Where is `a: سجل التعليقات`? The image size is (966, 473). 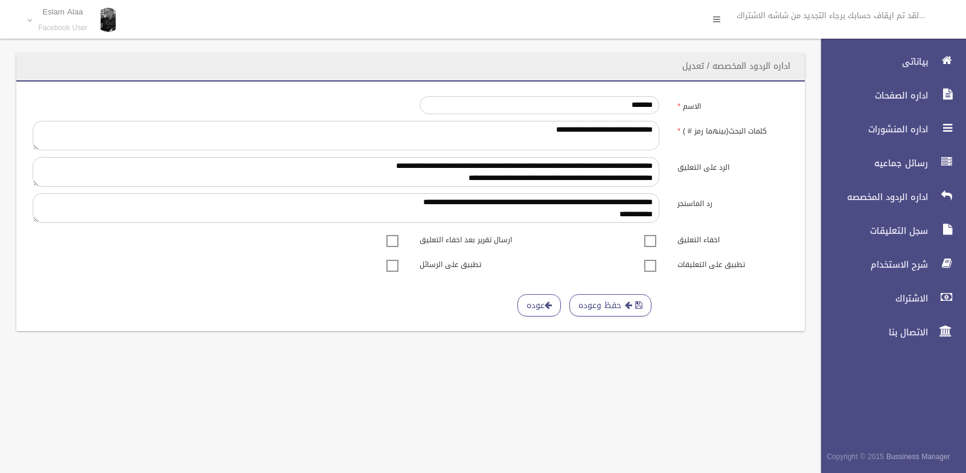 a: سجل التعليقات is located at coordinates (888, 231).